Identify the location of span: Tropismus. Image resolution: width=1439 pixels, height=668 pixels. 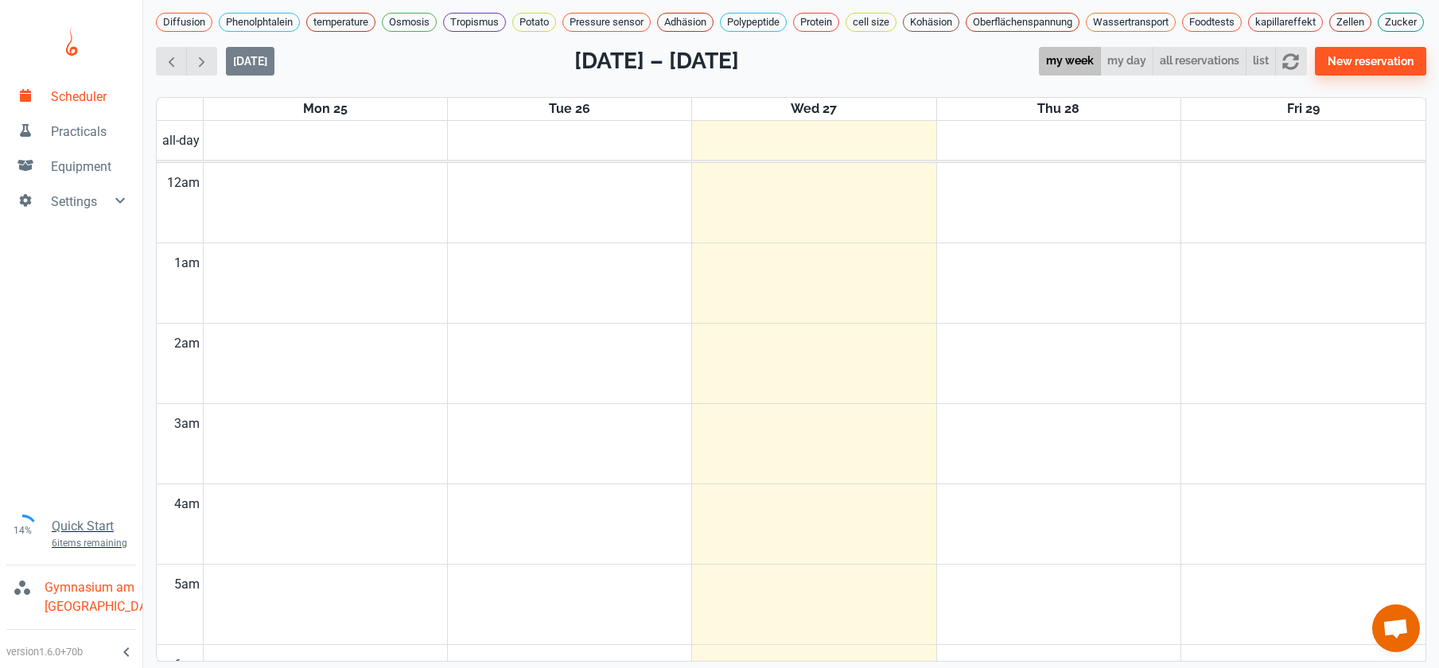
(474, 22).